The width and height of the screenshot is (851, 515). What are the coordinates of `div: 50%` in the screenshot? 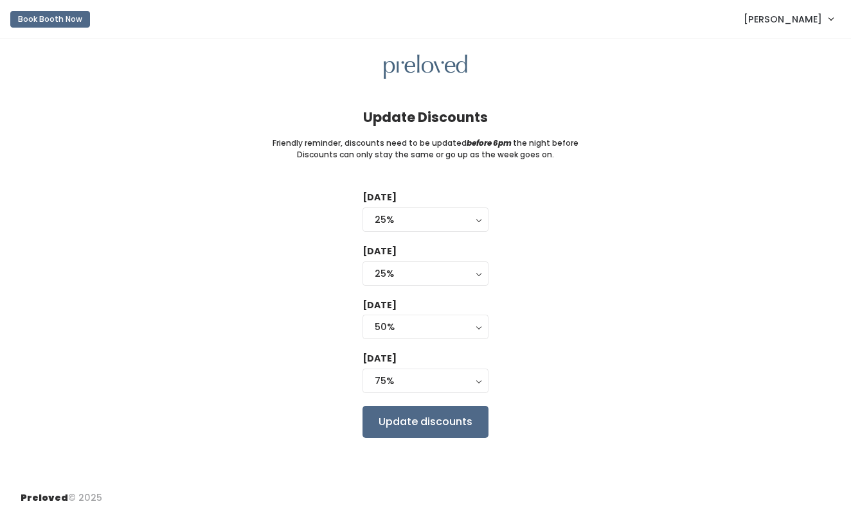 It's located at (425, 327).